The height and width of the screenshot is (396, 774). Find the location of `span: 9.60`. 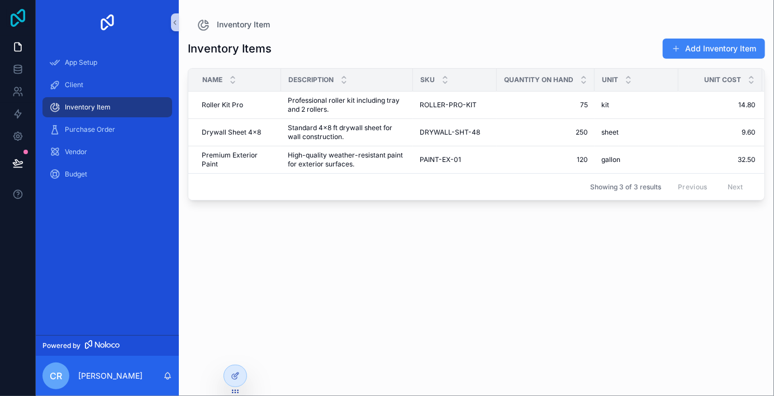

span: 9.60 is located at coordinates (720, 132).